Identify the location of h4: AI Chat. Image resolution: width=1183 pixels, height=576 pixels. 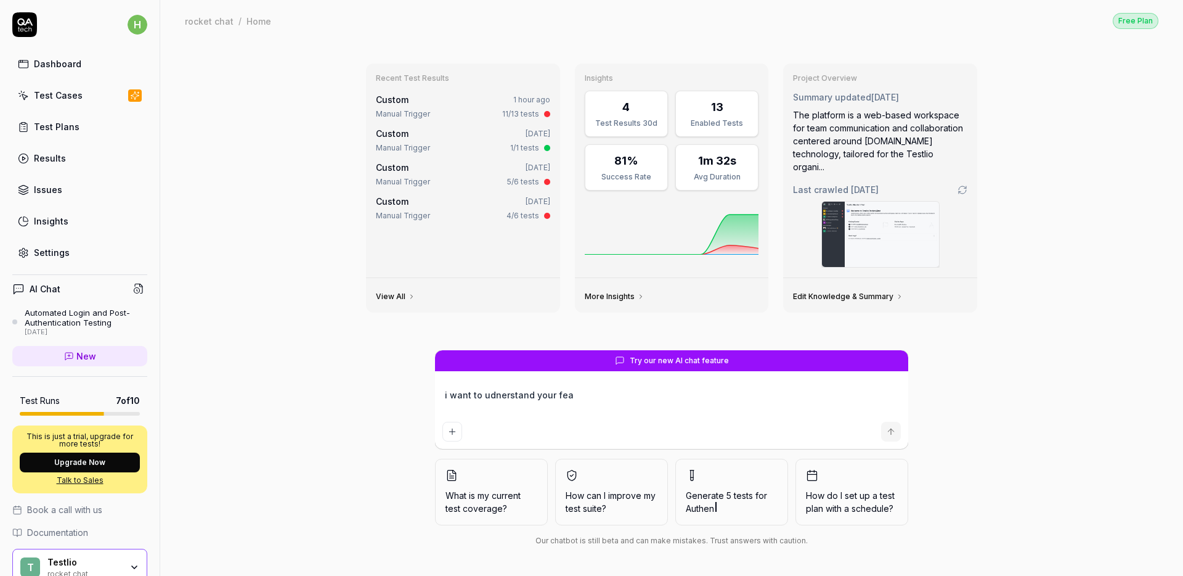
(45, 288).